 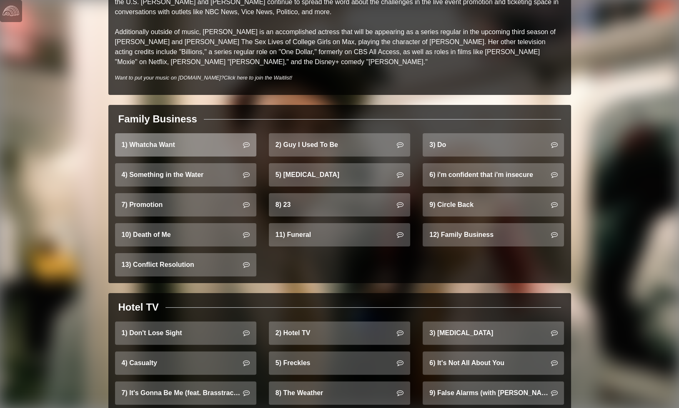 What do you see at coordinates (185, 363) in the screenshot?
I see `a: 4) Casualty` at bounding box center [185, 363].